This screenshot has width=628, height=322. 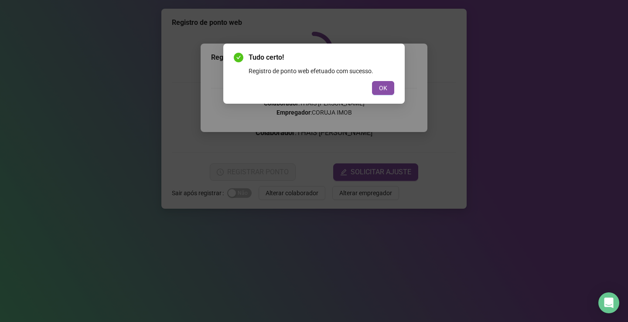 I want to click on div: Registro de ponto web efetuado com sucesso., so click(x=321, y=71).